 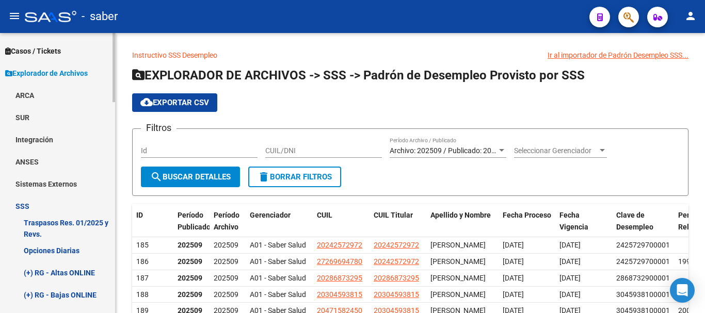 What do you see at coordinates (556, 151) in the screenshot?
I see `span: Seleccionar Gerenciador` at bounding box center [556, 151].